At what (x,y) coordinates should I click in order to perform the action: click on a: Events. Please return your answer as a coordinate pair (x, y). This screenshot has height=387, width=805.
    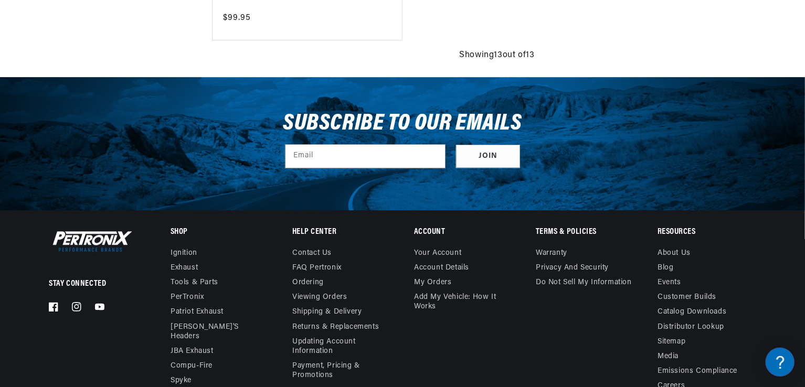
    Looking at the image, I should click on (669, 283).